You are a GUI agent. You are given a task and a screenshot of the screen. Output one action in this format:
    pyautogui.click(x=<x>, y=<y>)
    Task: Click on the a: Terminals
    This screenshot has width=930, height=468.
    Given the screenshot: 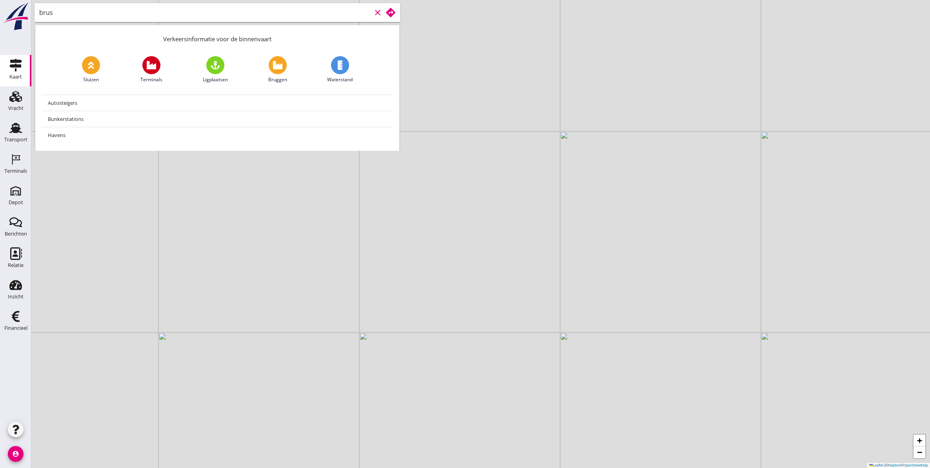 What is the action you would take?
    pyautogui.click(x=151, y=69)
    